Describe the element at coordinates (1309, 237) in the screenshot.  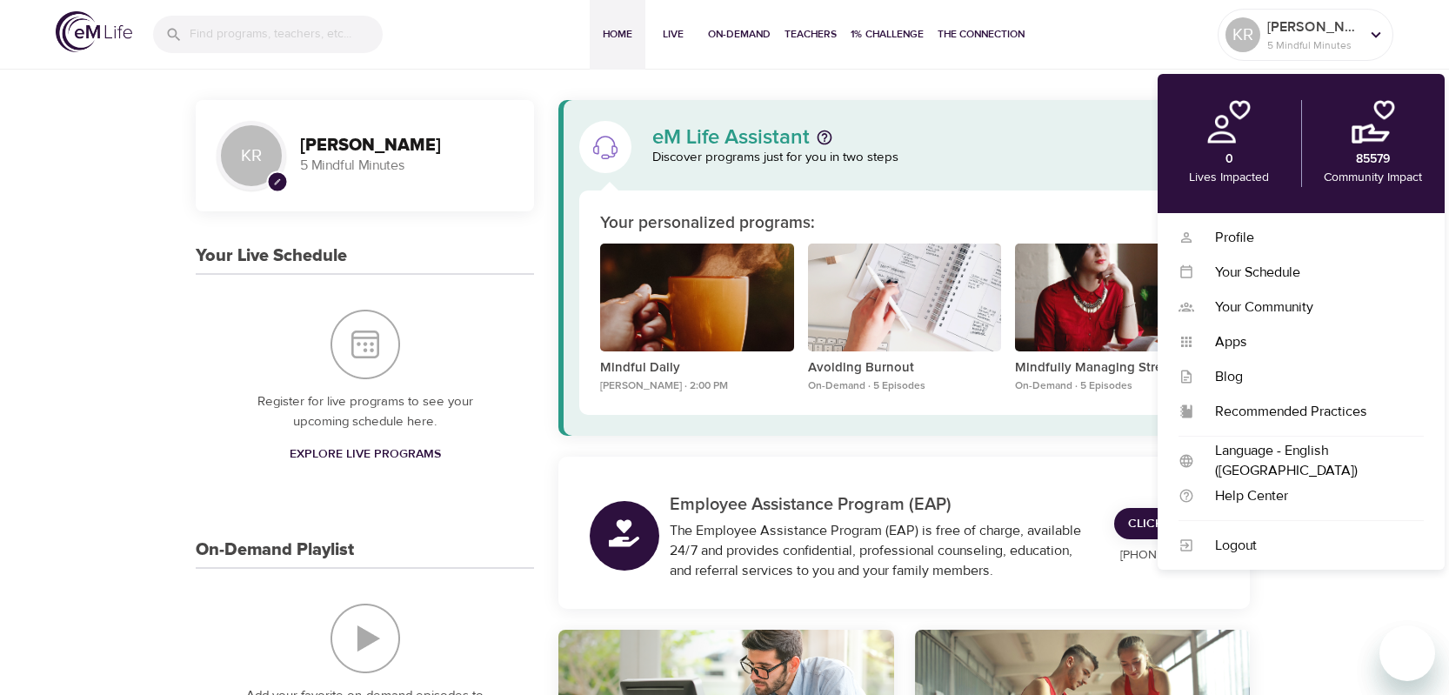
I see `div: Profile` at that location.